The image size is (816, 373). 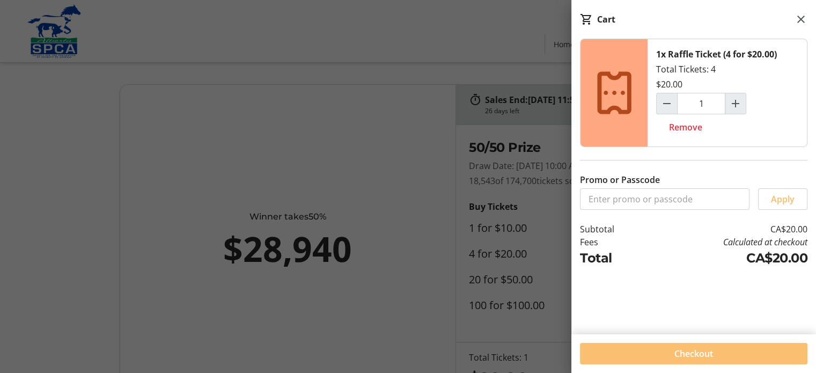 What do you see at coordinates (735, 104) in the screenshot?
I see `button: Increment by one` at bounding box center [735, 104].